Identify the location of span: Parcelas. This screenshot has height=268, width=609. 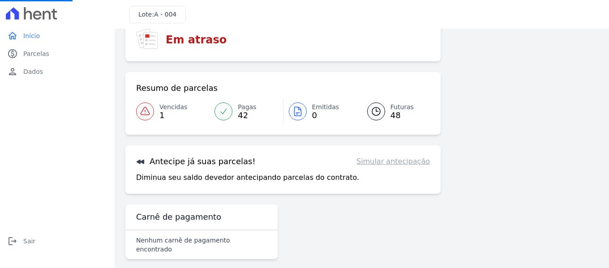
(36, 54).